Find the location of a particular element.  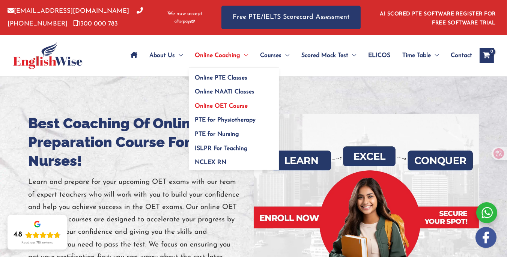

a: View Shopping Cart, empty is located at coordinates (486, 55).